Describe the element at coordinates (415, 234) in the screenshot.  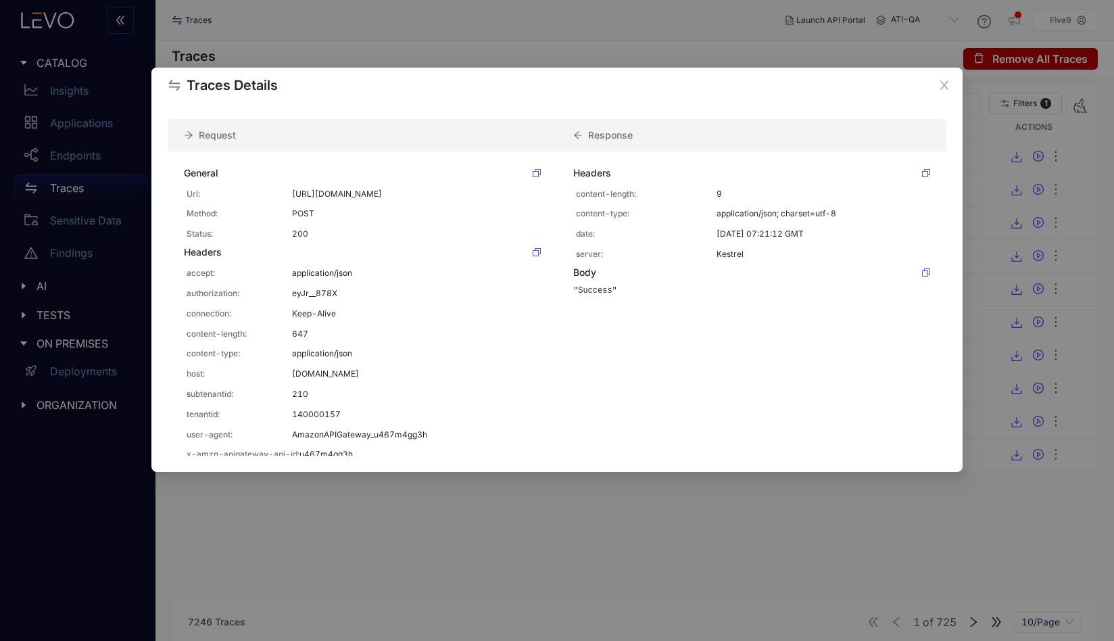
I see `p: 200` at that location.